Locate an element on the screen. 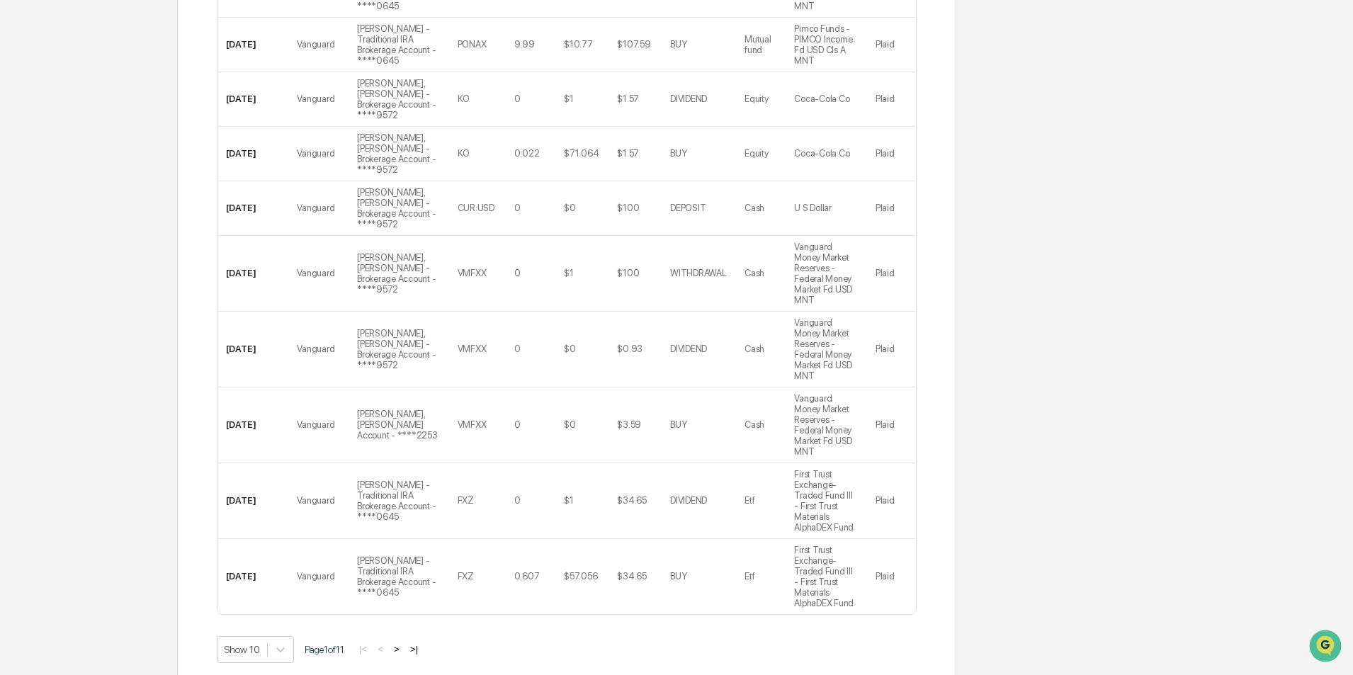 Image resolution: width=1353 pixels, height=675 pixels. a: 🖐️Preclearance is located at coordinates (52, 186).